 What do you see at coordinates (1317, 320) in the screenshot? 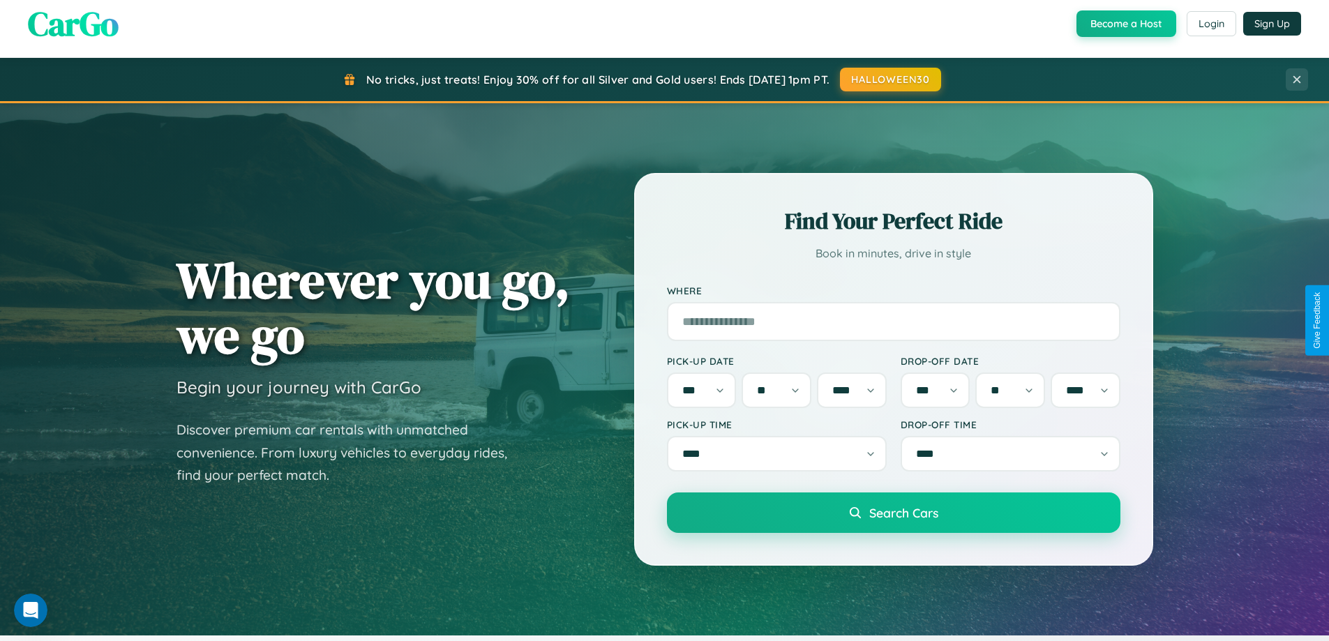
I see `div: Give Feedback` at bounding box center [1317, 320].